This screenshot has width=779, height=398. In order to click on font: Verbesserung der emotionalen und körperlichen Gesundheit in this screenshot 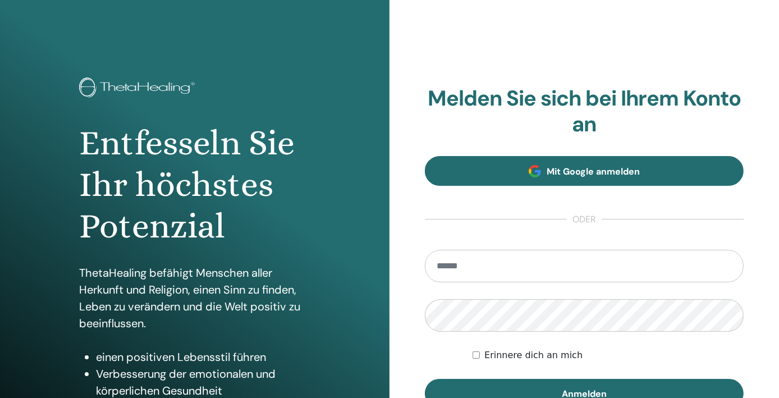, I will do `click(186, 382)`.